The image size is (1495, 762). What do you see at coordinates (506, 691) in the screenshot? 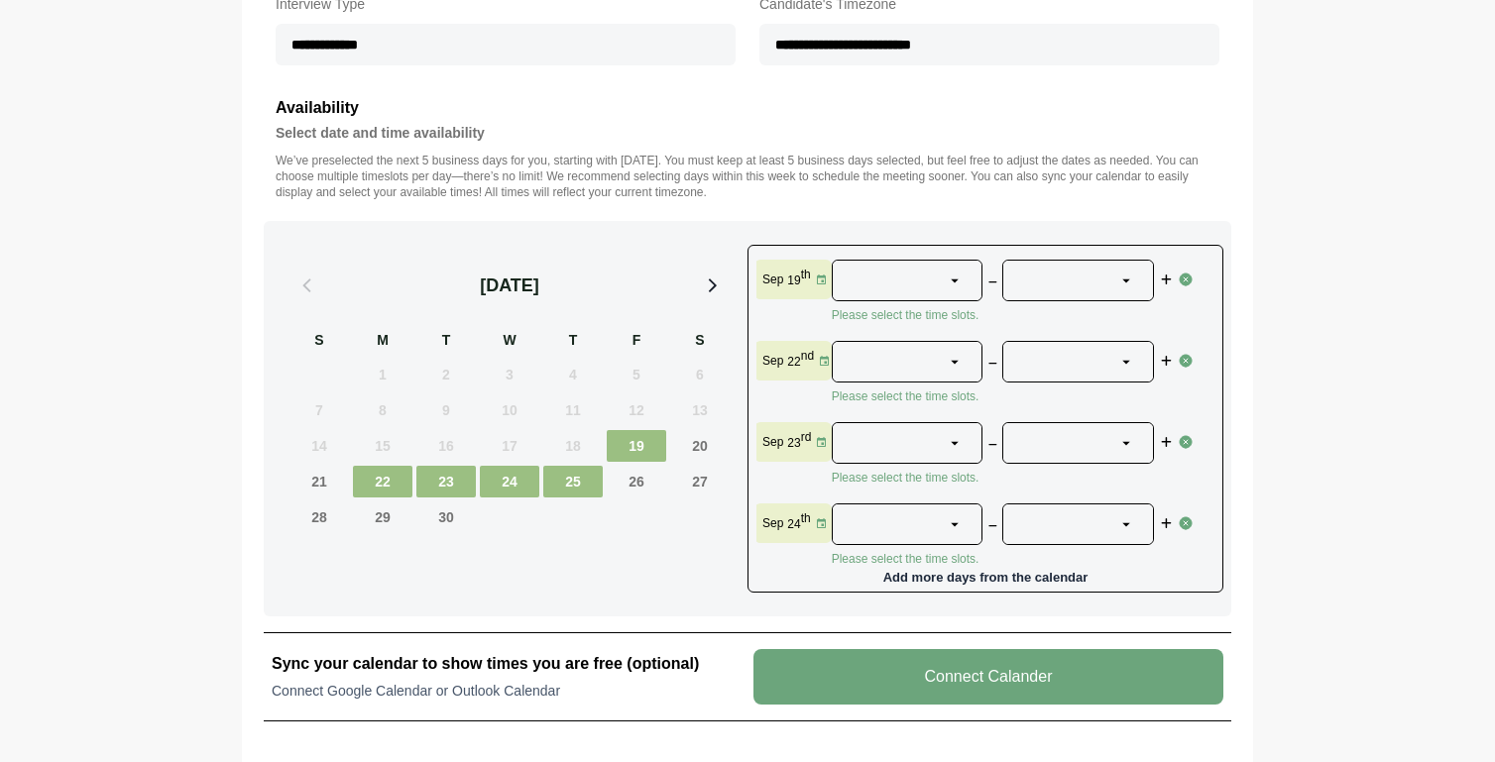
I see `p: Connect Google Calendar or Outlook Calendar` at bounding box center [506, 691].